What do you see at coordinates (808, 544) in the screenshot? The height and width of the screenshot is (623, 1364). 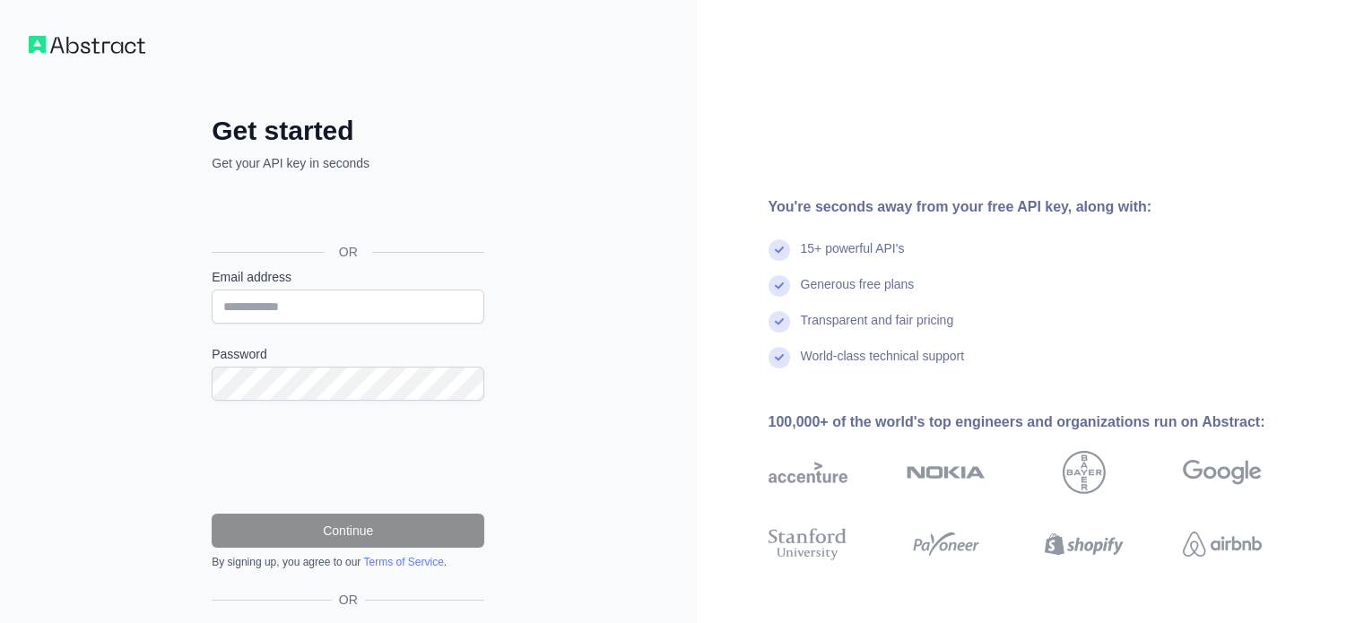 I see `img: stanford university` at bounding box center [808, 544].